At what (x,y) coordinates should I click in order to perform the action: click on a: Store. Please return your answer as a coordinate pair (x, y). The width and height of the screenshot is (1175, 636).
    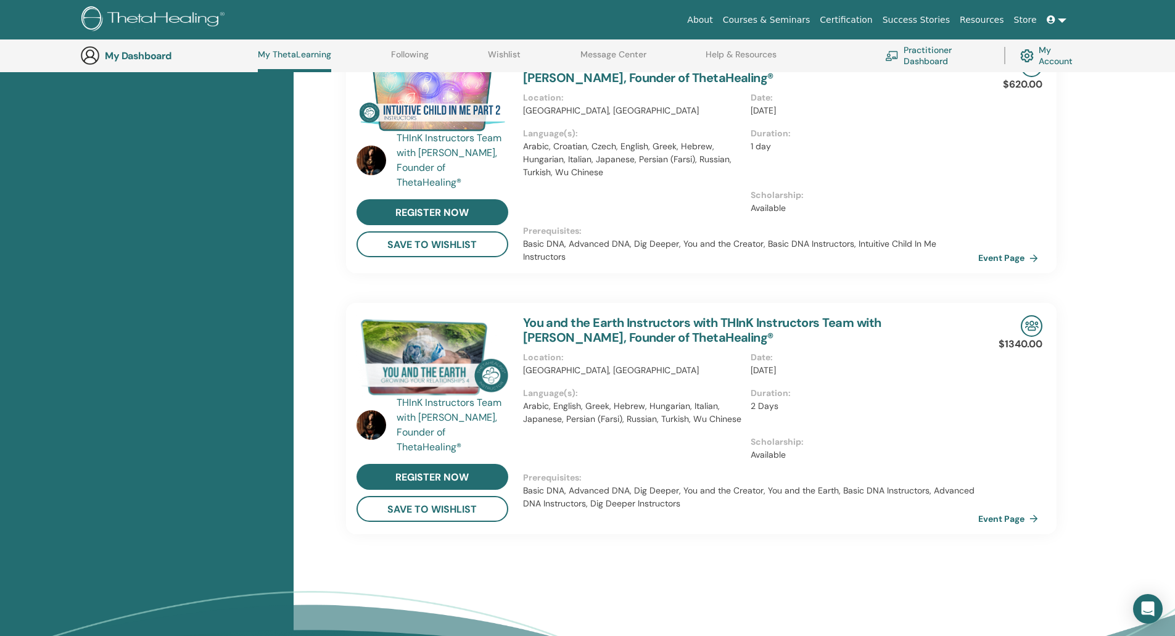
    Looking at the image, I should click on (1025, 20).